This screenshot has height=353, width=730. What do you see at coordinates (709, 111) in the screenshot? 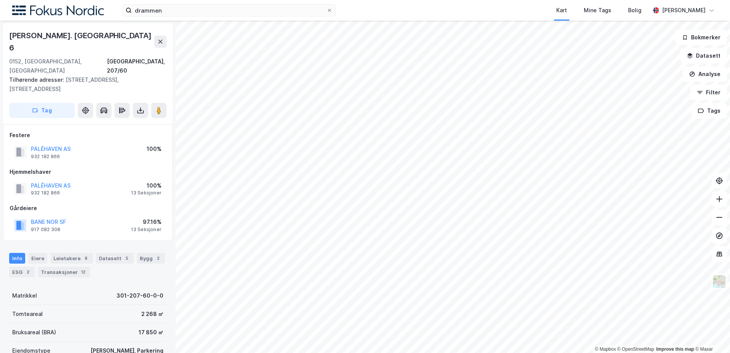
I see `button: Tags` at bounding box center [709, 111].